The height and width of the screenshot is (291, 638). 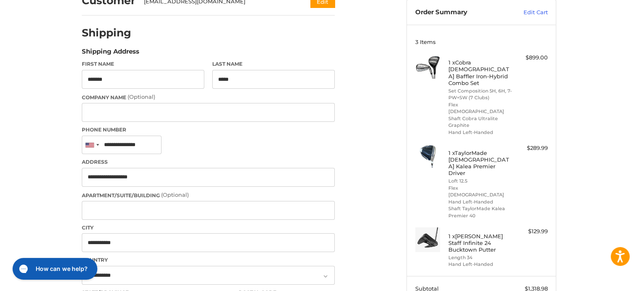 I want to click on legend: Shipping Address, so click(x=110, y=54).